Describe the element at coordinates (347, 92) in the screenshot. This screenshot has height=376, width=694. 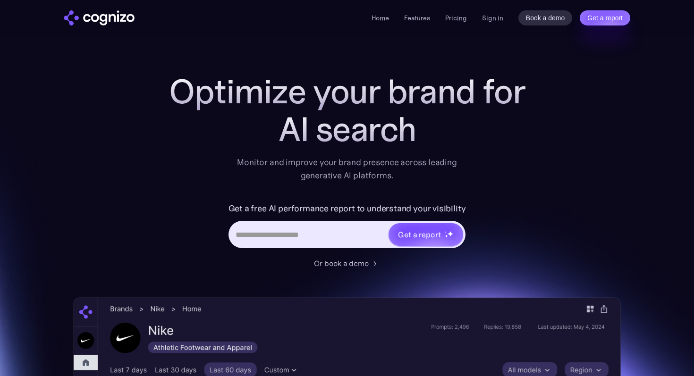
I see `h1: Optimize your brand for` at that location.